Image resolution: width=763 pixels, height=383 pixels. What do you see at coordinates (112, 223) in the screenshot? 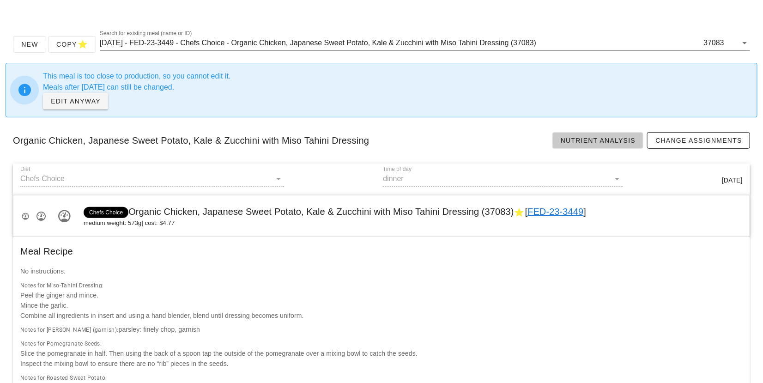
I see `span: medium weight: 573g` at bounding box center [112, 223].